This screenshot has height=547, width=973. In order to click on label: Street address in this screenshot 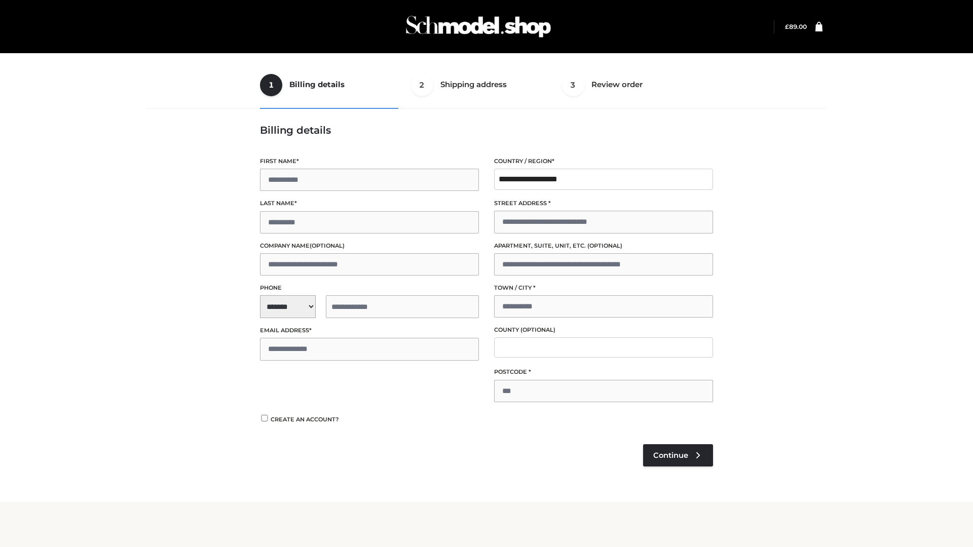, I will do `click(604, 203)`.